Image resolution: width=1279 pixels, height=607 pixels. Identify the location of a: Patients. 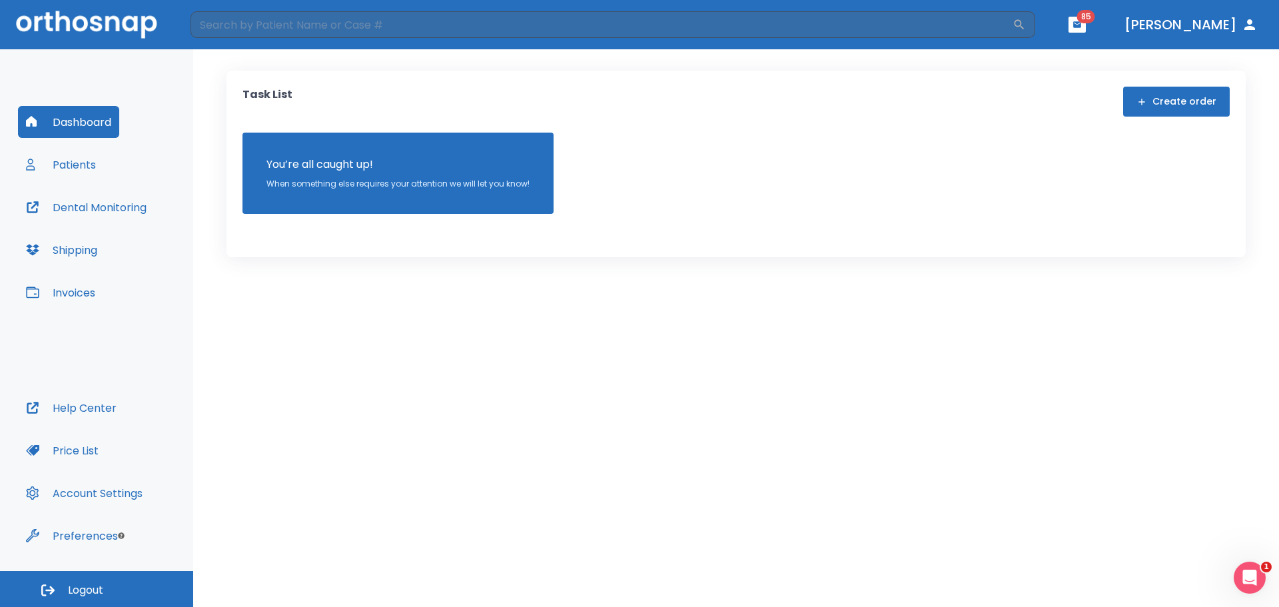
(61, 165).